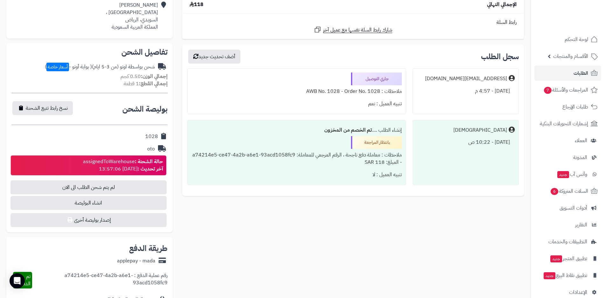  Describe the element at coordinates (502, 4) in the screenshot. I see `span: الإجمالي النهائي` at that location.